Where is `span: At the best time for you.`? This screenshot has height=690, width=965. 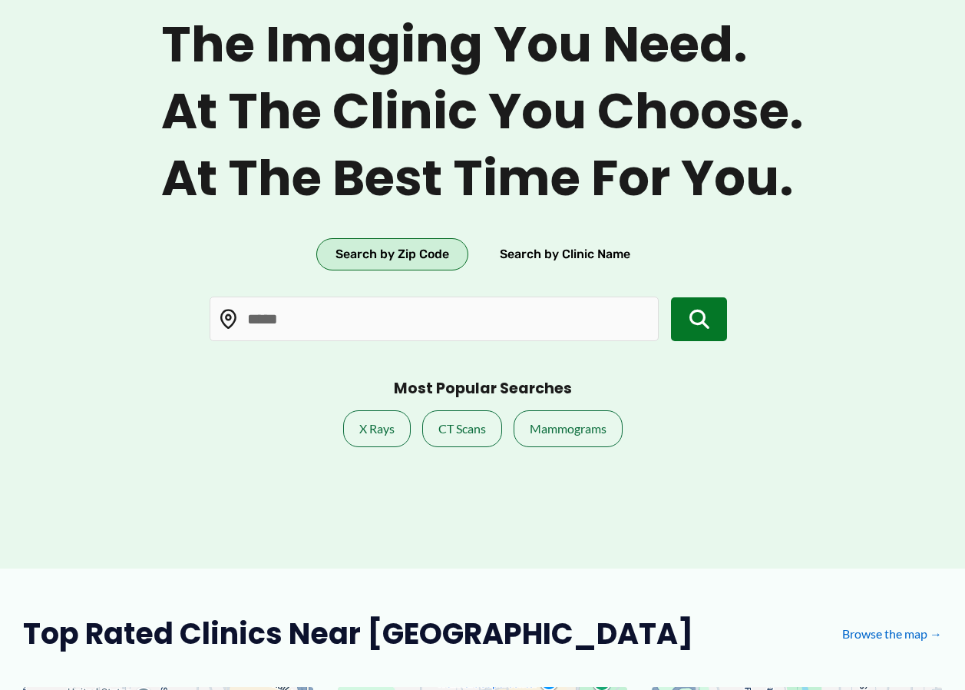
span: At the best time for you. is located at coordinates (482, 178).